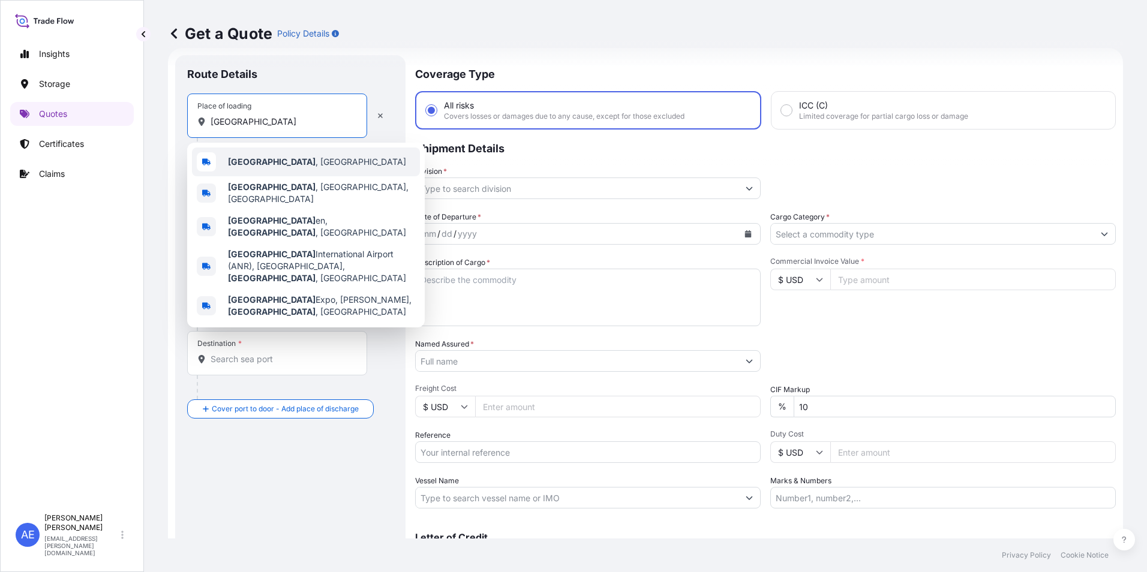  Describe the element at coordinates (954, 407) in the screenshot. I see `input: Enter percentage` at that location.